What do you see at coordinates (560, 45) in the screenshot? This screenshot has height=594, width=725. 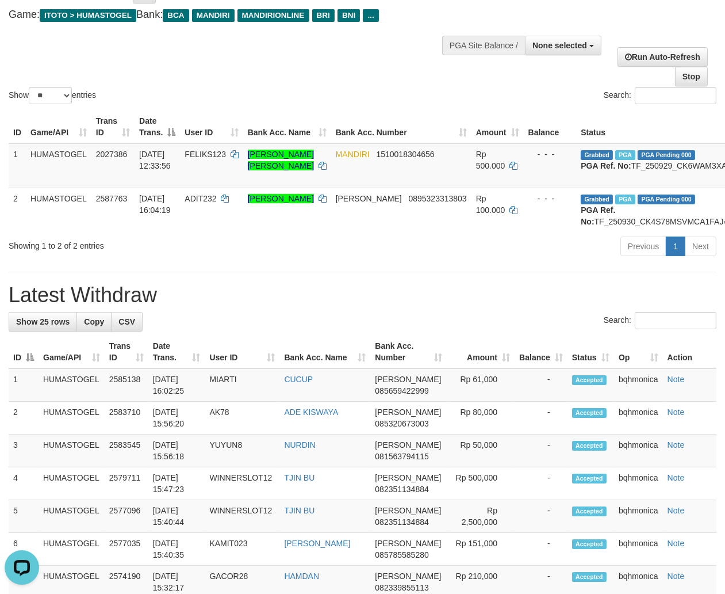 I see `span: None selected` at bounding box center [560, 45].